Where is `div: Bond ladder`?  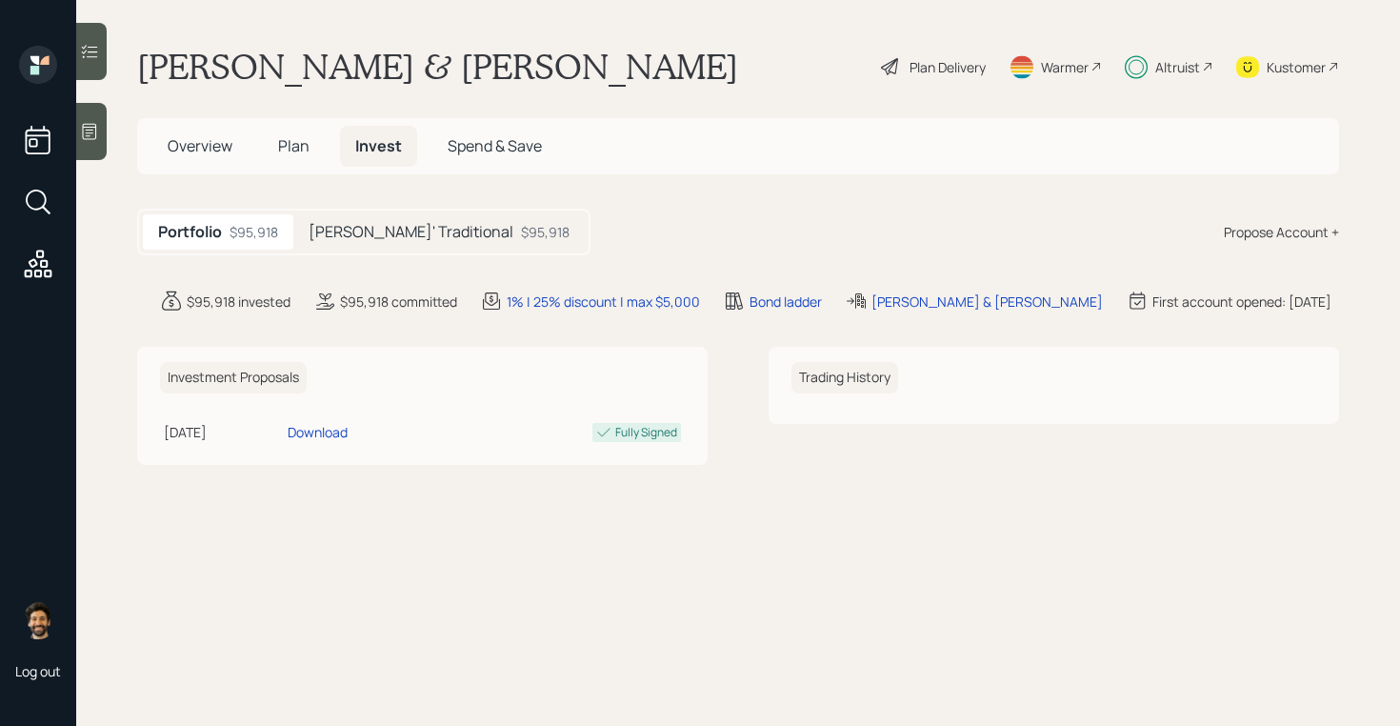 div: Bond ladder is located at coordinates (786, 301).